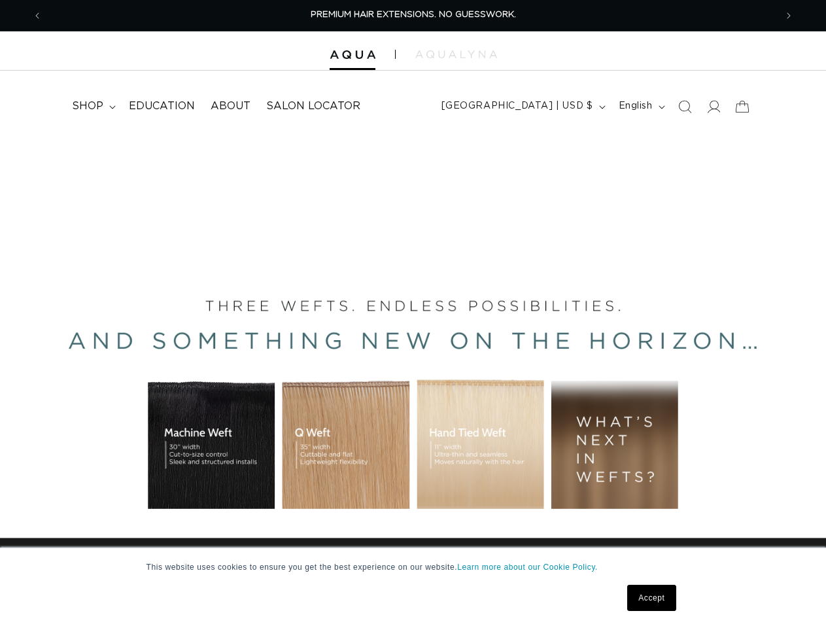 Image resolution: width=826 pixels, height=628 pixels. What do you see at coordinates (414, 567) in the screenshot?
I see `p: This website uses cookies to ensure you get the best experience on our website.` at bounding box center [414, 567].